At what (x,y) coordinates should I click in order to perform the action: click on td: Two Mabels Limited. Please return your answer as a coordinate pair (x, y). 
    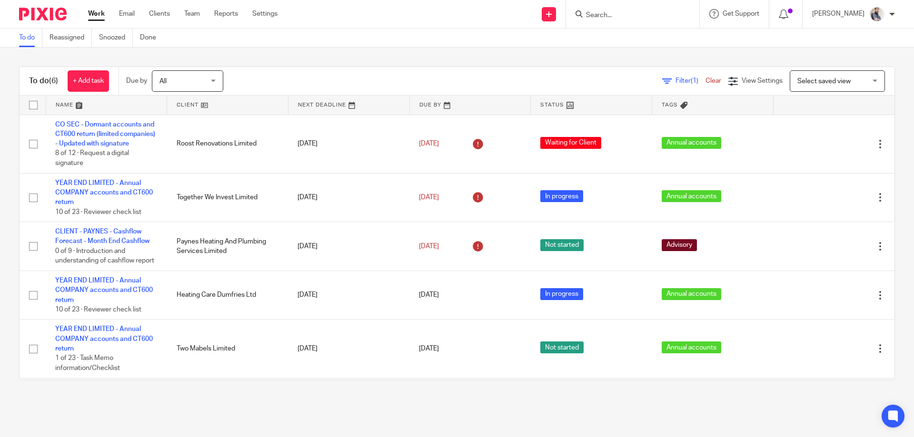
    Looking at the image, I should click on (227, 349).